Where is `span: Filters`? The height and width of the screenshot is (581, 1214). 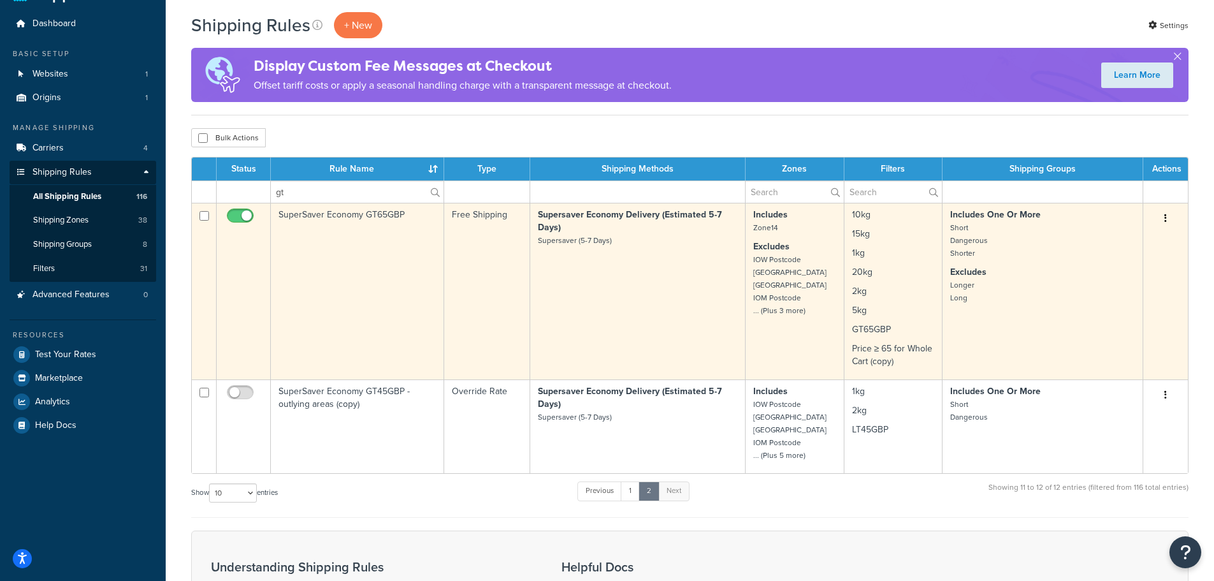
span: Filters is located at coordinates (44, 268).